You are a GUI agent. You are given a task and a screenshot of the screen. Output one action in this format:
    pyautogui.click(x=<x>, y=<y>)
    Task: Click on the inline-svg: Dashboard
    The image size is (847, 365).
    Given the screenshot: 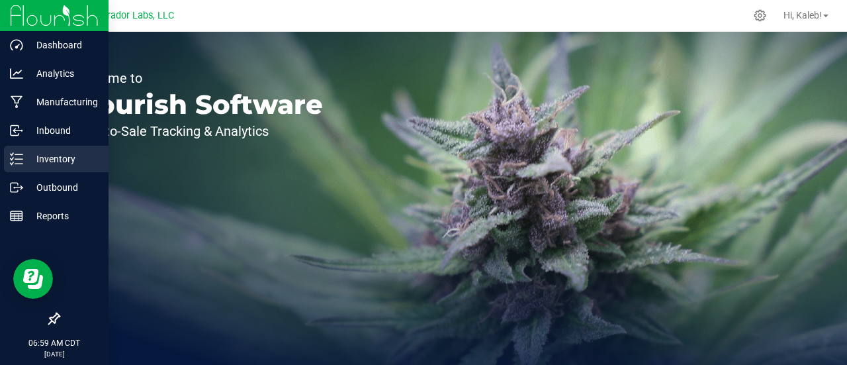 What is the action you would take?
    pyautogui.click(x=17, y=45)
    